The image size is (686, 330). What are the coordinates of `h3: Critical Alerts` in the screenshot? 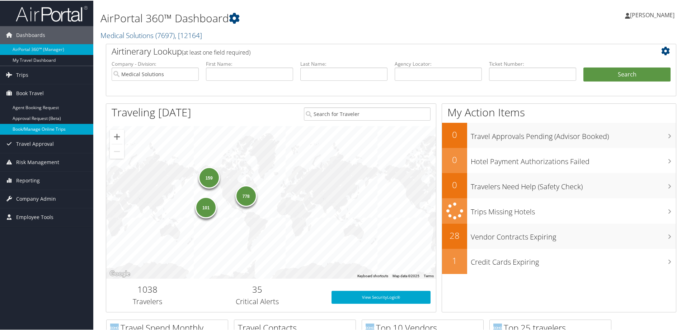 It's located at (257, 301).